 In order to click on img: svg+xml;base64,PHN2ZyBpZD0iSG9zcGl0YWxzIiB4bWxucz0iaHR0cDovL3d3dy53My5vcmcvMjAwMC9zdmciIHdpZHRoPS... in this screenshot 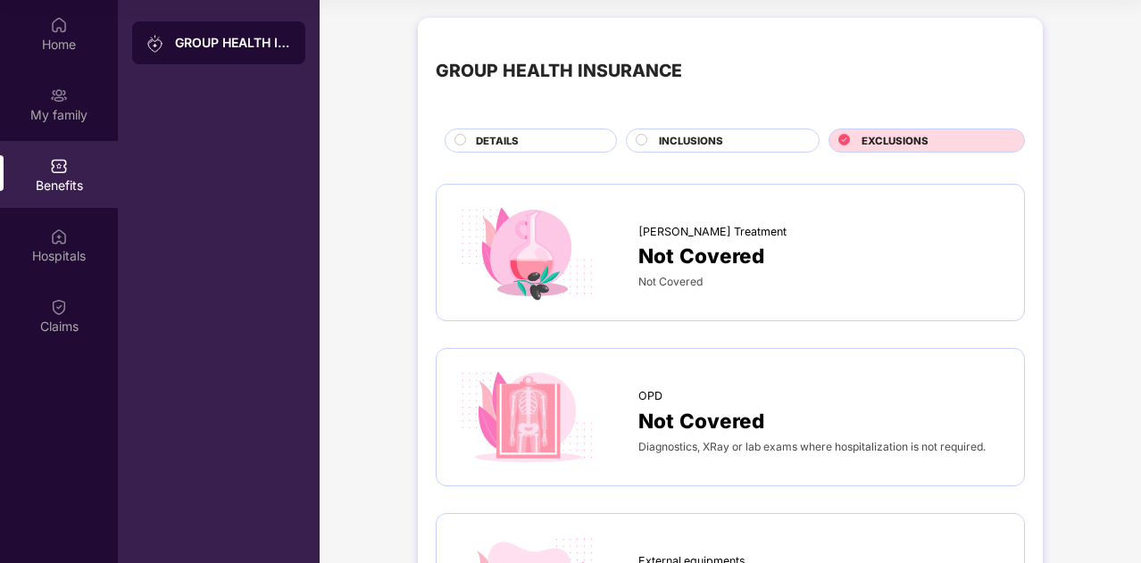, I will do `click(59, 237)`.